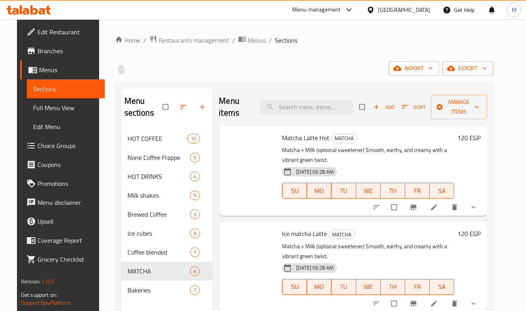  I want to click on a: Edit Restaurant, so click(62, 32).